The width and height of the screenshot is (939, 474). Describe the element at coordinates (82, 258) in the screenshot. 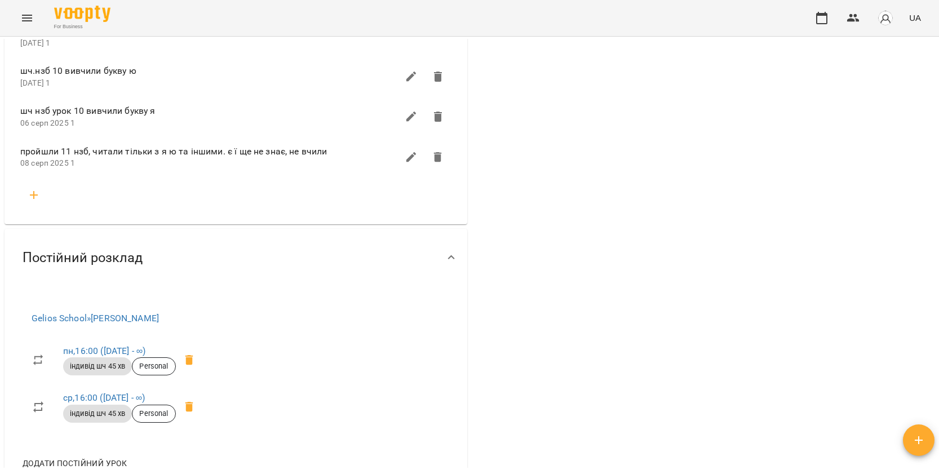

I see `span: Постійний розклад` at that location.